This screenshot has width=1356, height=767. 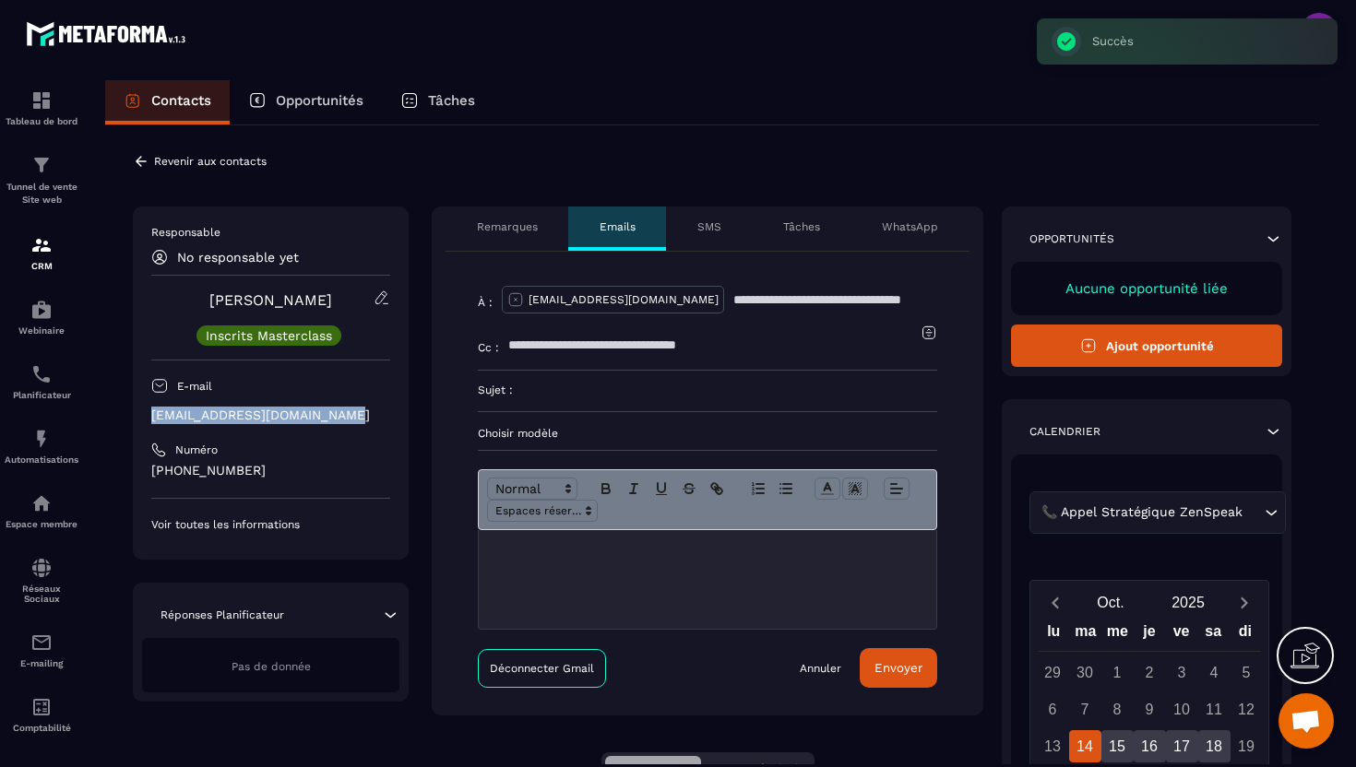 What do you see at coordinates (1085, 672) in the screenshot?
I see `div: 30` at bounding box center [1085, 672].